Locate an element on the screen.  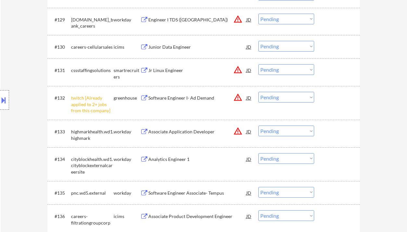
div: Associate Product Development Engineer is located at coordinates (197, 217).